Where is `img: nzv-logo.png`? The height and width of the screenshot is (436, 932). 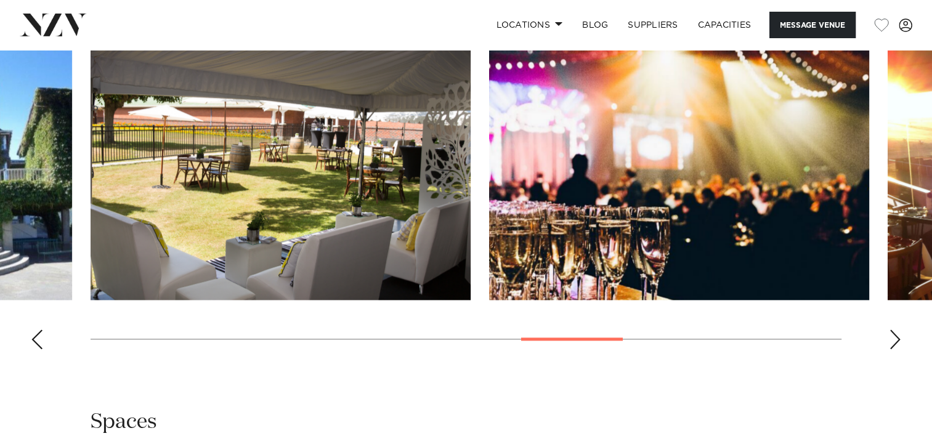
img: nzv-logo.png is located at coordinates (53, 25).